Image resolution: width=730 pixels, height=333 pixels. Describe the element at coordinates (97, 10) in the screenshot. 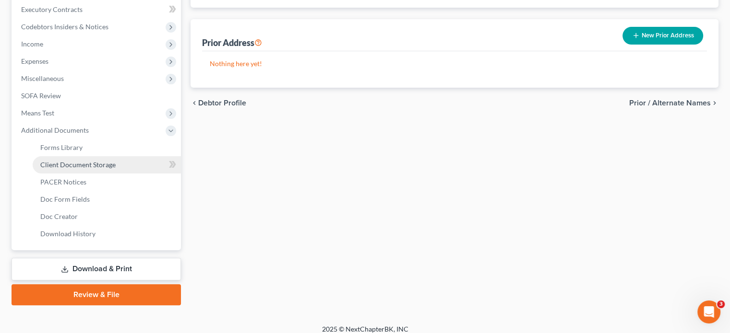

I see `a: Executory Contracts` at that location.